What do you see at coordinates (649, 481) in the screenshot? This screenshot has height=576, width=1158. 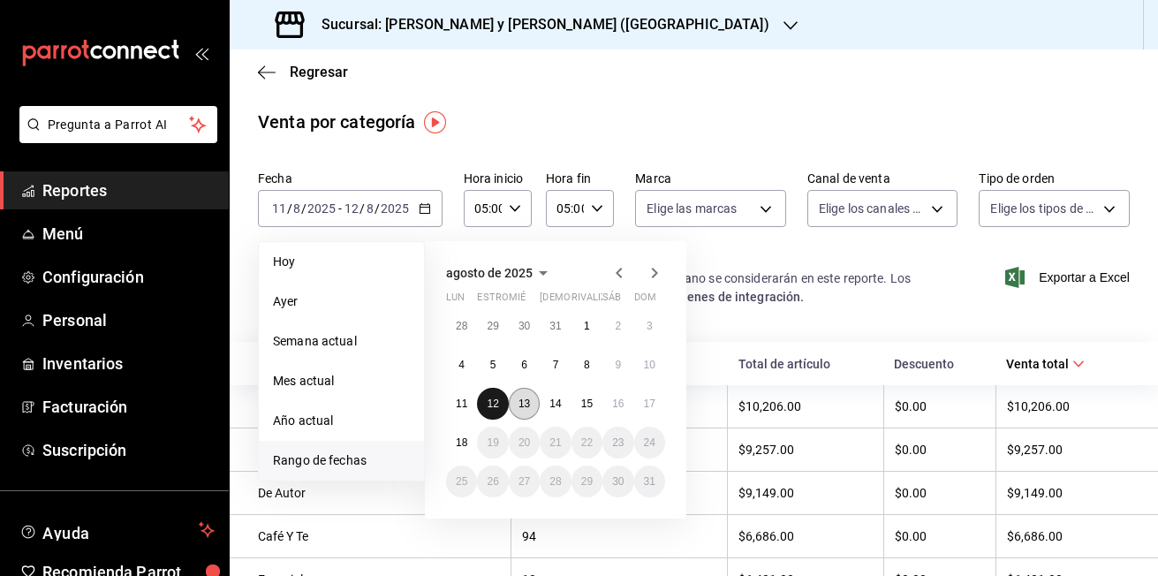 I see `button: 31 de agosto de 2025` at bounding box center [649, 481].